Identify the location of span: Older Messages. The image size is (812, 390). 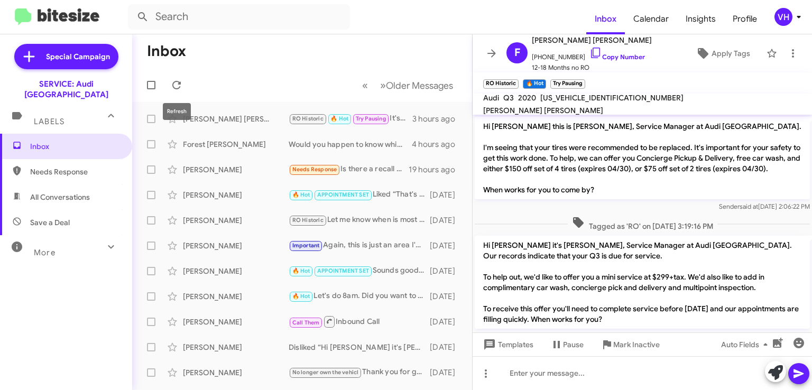
(419, 86).